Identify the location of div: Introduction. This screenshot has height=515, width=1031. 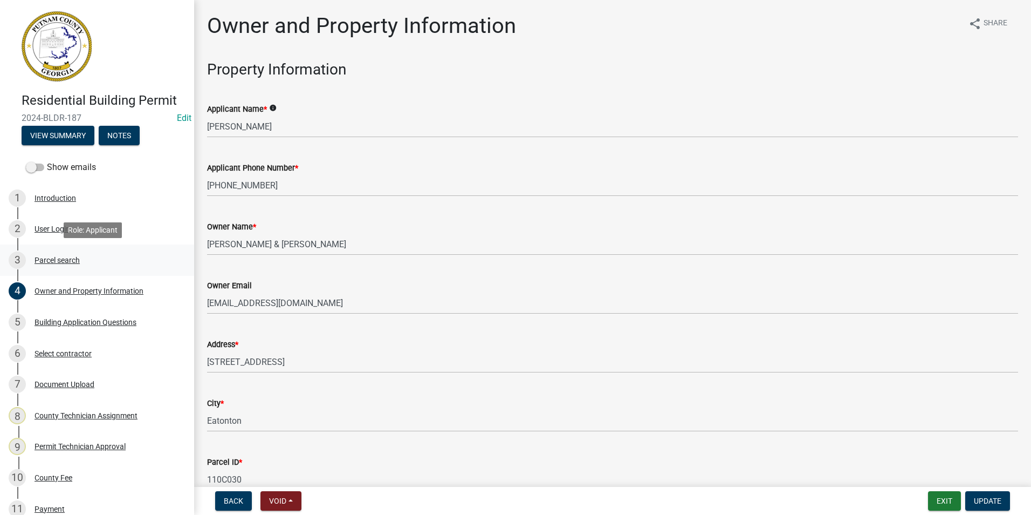
(55, 198).